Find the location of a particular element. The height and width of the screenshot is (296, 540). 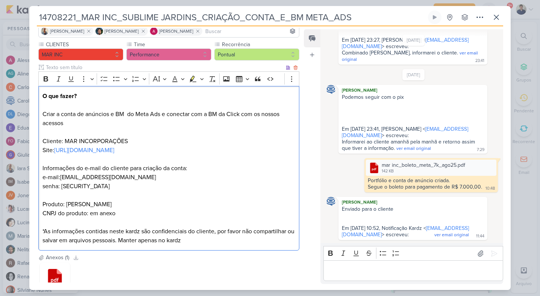

p: Criar a conta de anúncios e BM do Meta Ads e conectar com a BM da Click com os nossos acessos Cli... is located at coordinates (169, 168).